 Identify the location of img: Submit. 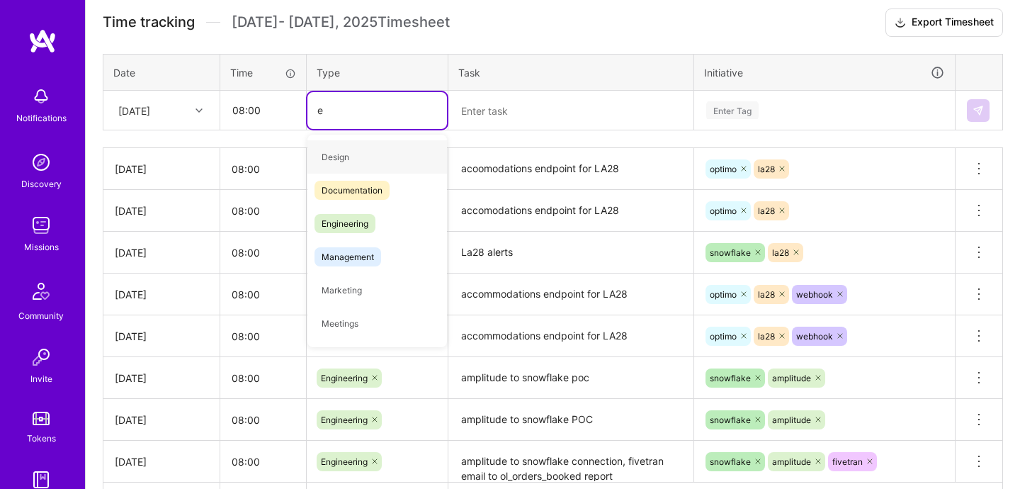
(978, 110).